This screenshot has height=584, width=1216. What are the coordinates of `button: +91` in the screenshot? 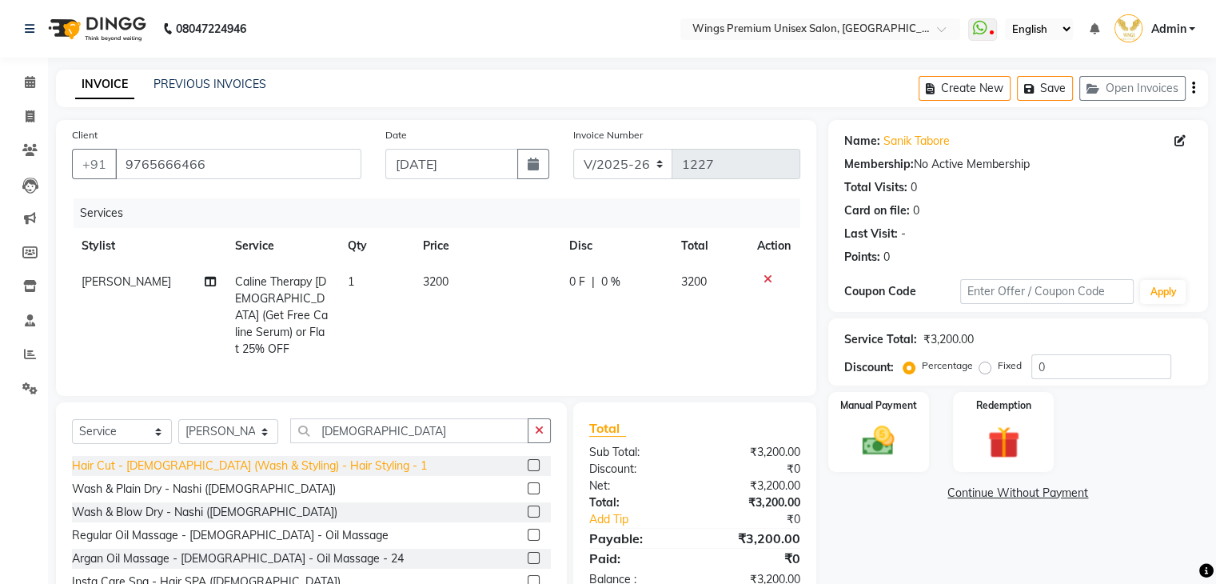 It's located at (94, 164).